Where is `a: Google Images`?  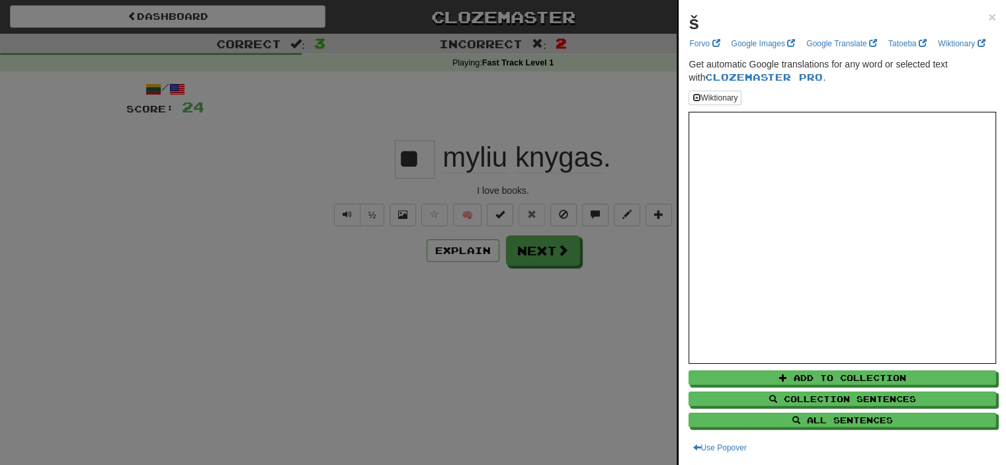 a: Google Images is located at coordinates (763, 44).